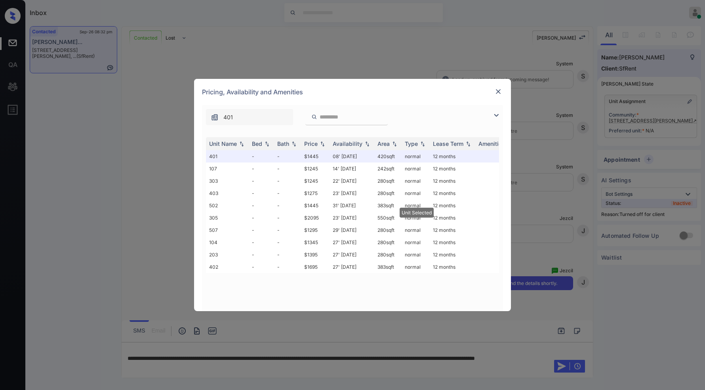  Describe the element at coordinates (227, 181) in the screenshot. I see `td: 303` at that location.